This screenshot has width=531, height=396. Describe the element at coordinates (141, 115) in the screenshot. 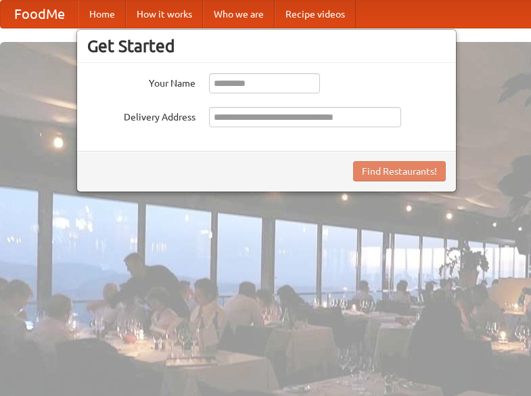

I see `label: Delivery Address` at that location.